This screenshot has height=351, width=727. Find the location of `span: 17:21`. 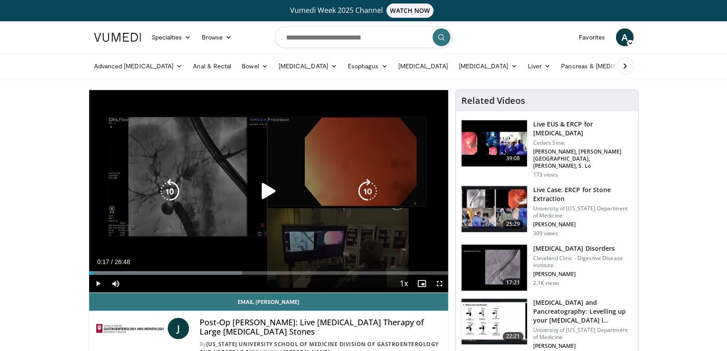

span: 17:21 is located at coordinates (513, 283).